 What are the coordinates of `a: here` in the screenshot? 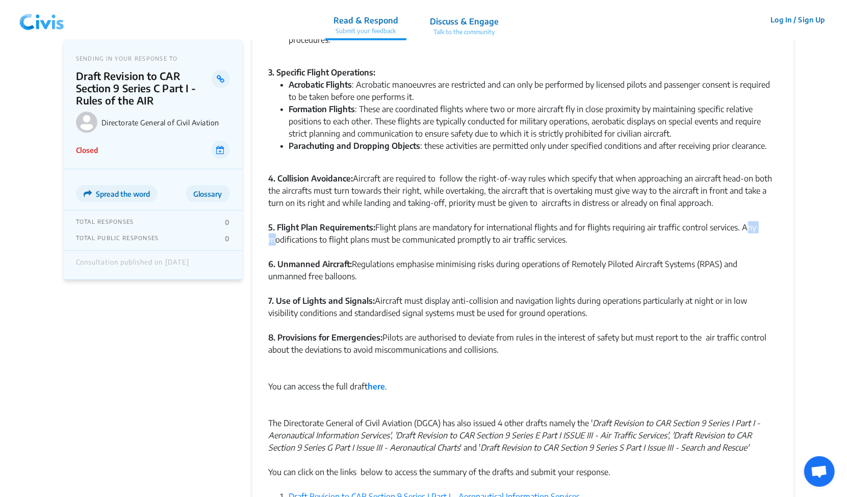 It's located at (377, 387).